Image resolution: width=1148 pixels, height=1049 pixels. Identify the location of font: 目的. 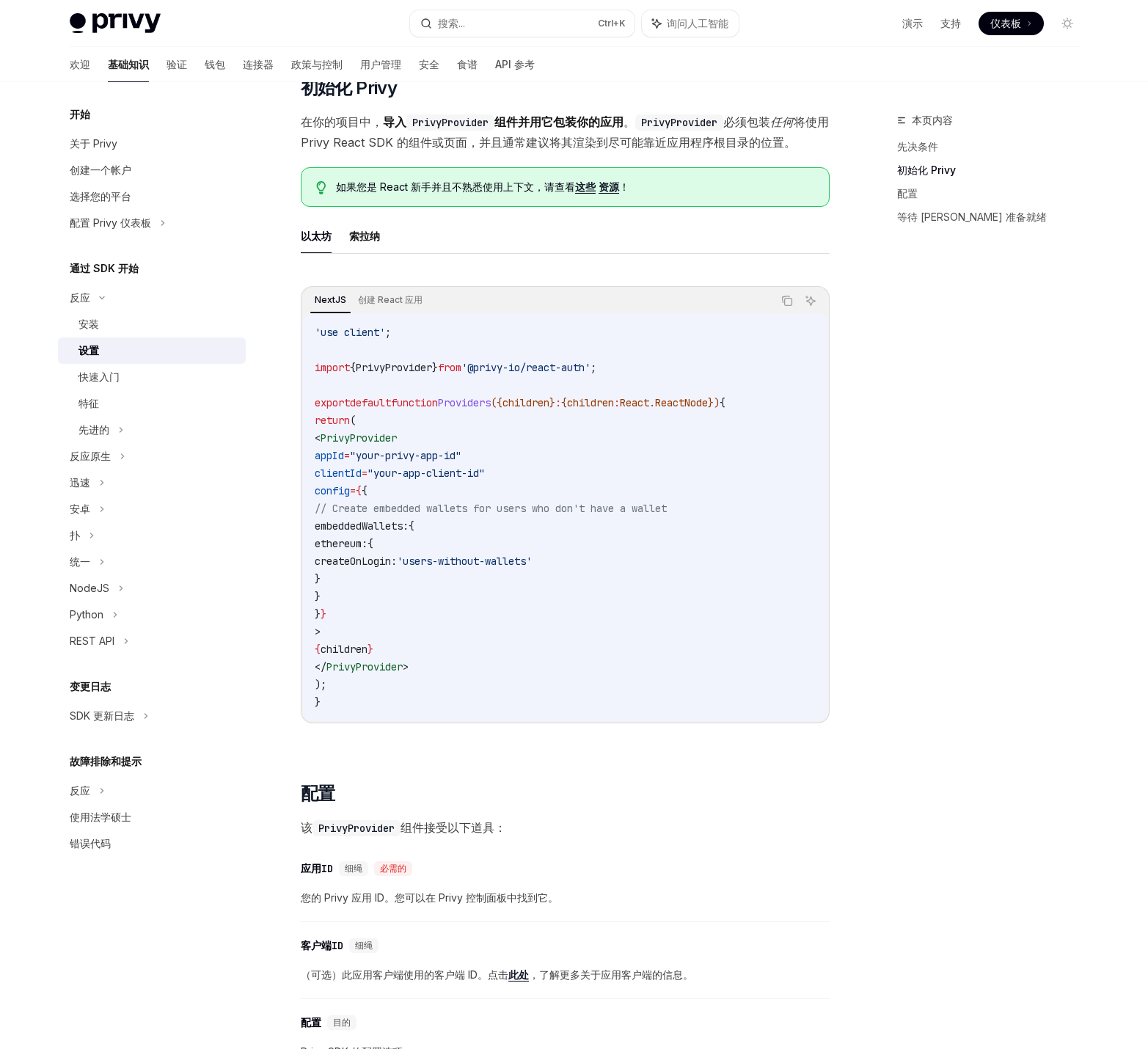
(342, 1023).